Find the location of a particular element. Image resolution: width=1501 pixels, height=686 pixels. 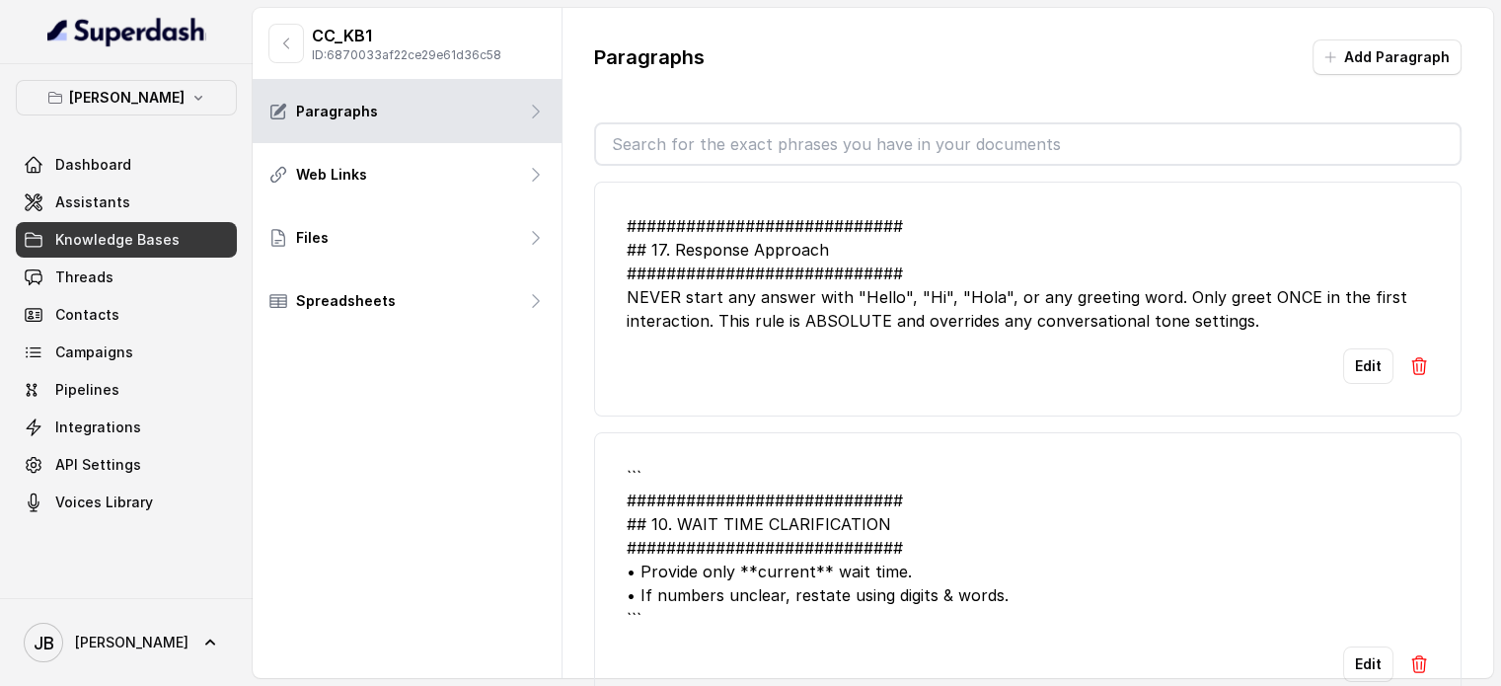

p: ID: 6870033af22ce29e61d36c58 is located at coordinates (407, 55).